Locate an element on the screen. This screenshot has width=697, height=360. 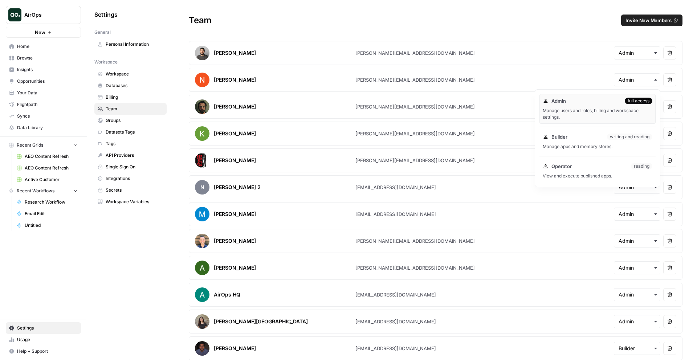
a: Home is located at coordinates (43, 46).